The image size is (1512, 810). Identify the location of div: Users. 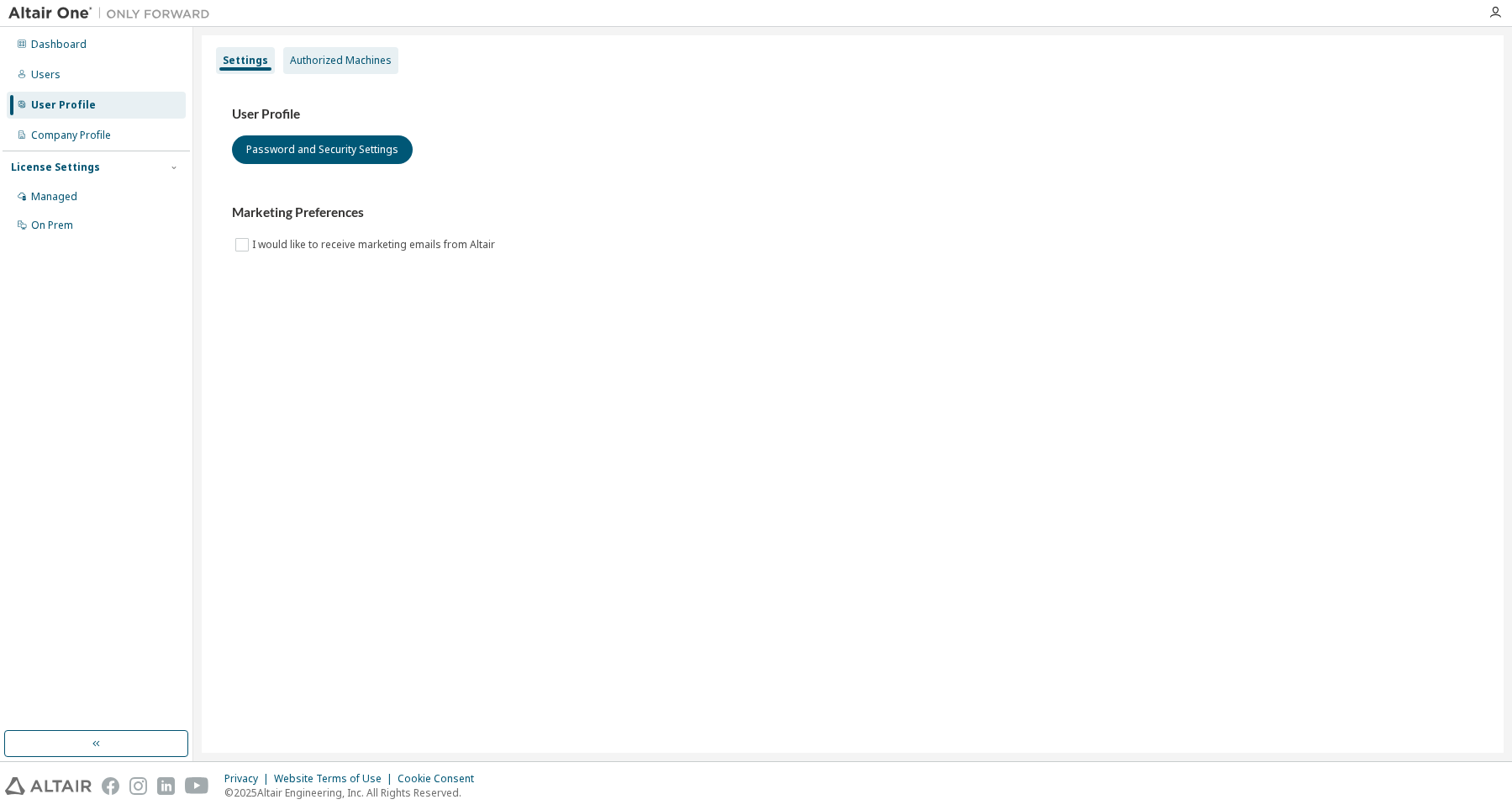
(45, 75).